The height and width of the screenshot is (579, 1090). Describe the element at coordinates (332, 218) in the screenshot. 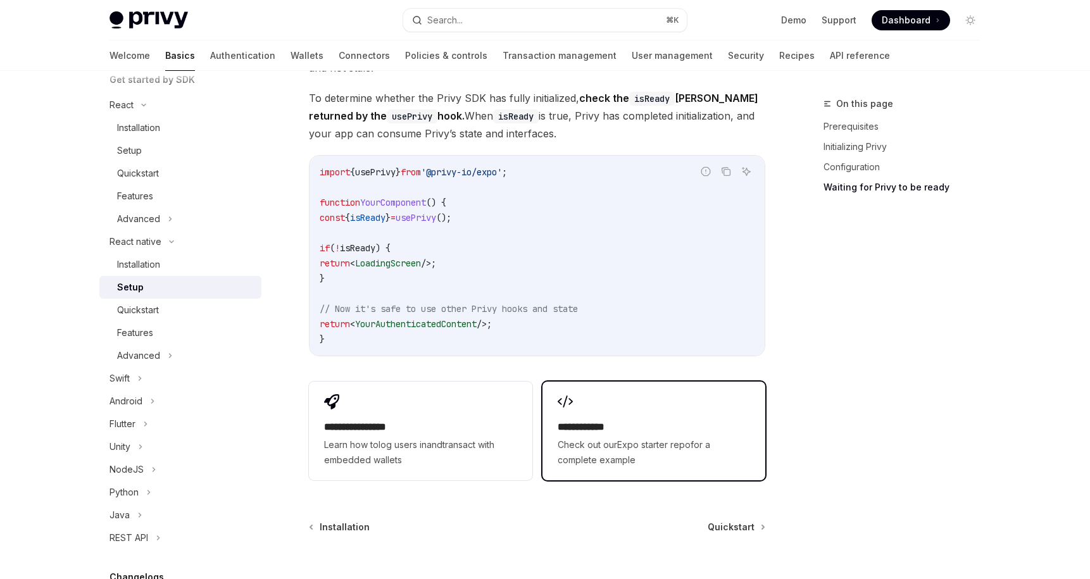

I see `span: const` at that location.